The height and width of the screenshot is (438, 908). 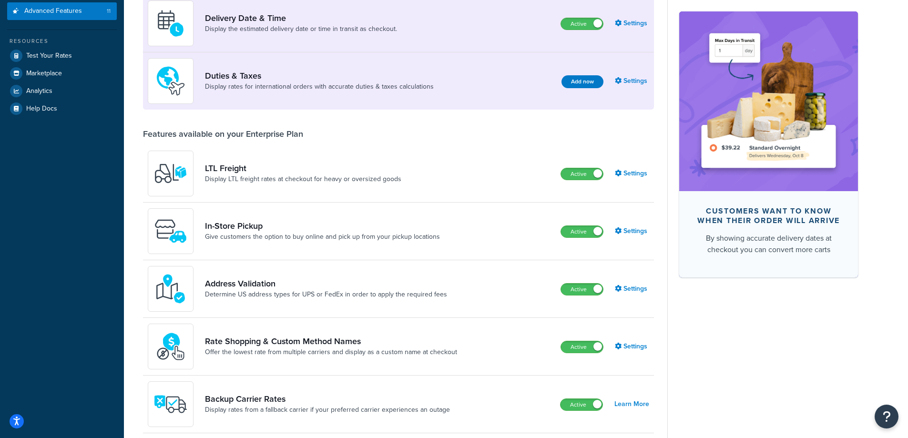 What do you see at coordinates (171, 81) in the screenshot?
I see `img: icon-duo-feat-landed-cost-7136b061.png` at bounding box center [171, 81].